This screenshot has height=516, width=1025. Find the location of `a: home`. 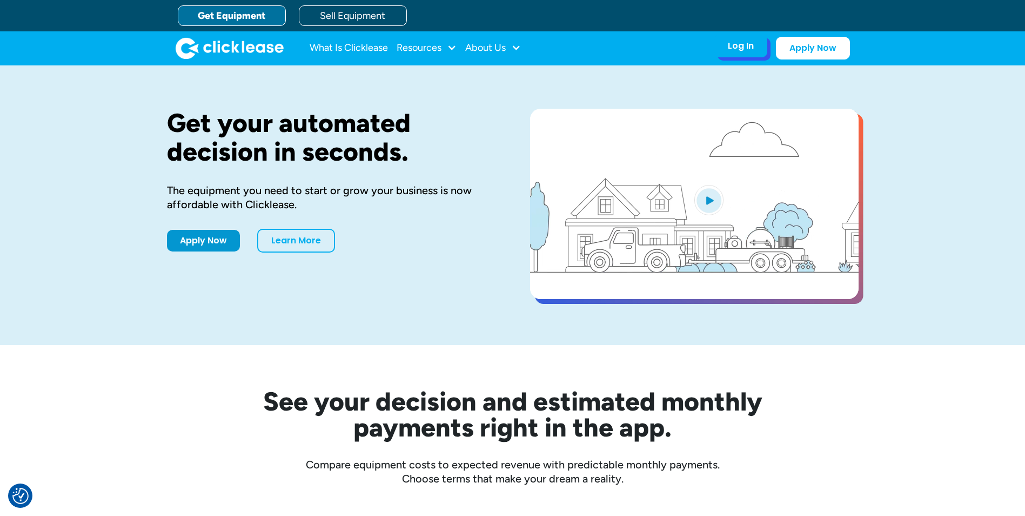

a: home is located at coordinates (230, 48).